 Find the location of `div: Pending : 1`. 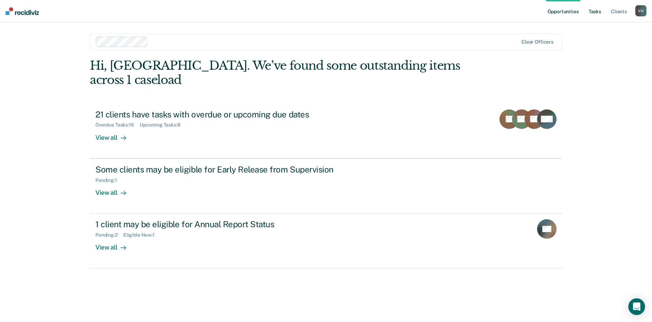

div: Pending : 1 is located at coordinates (109, 180).